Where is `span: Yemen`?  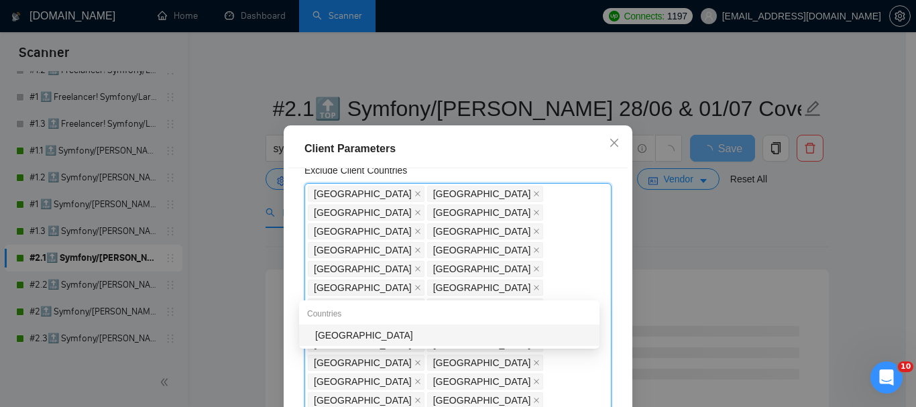 span: Yemen is located at coordinates (366, 382).